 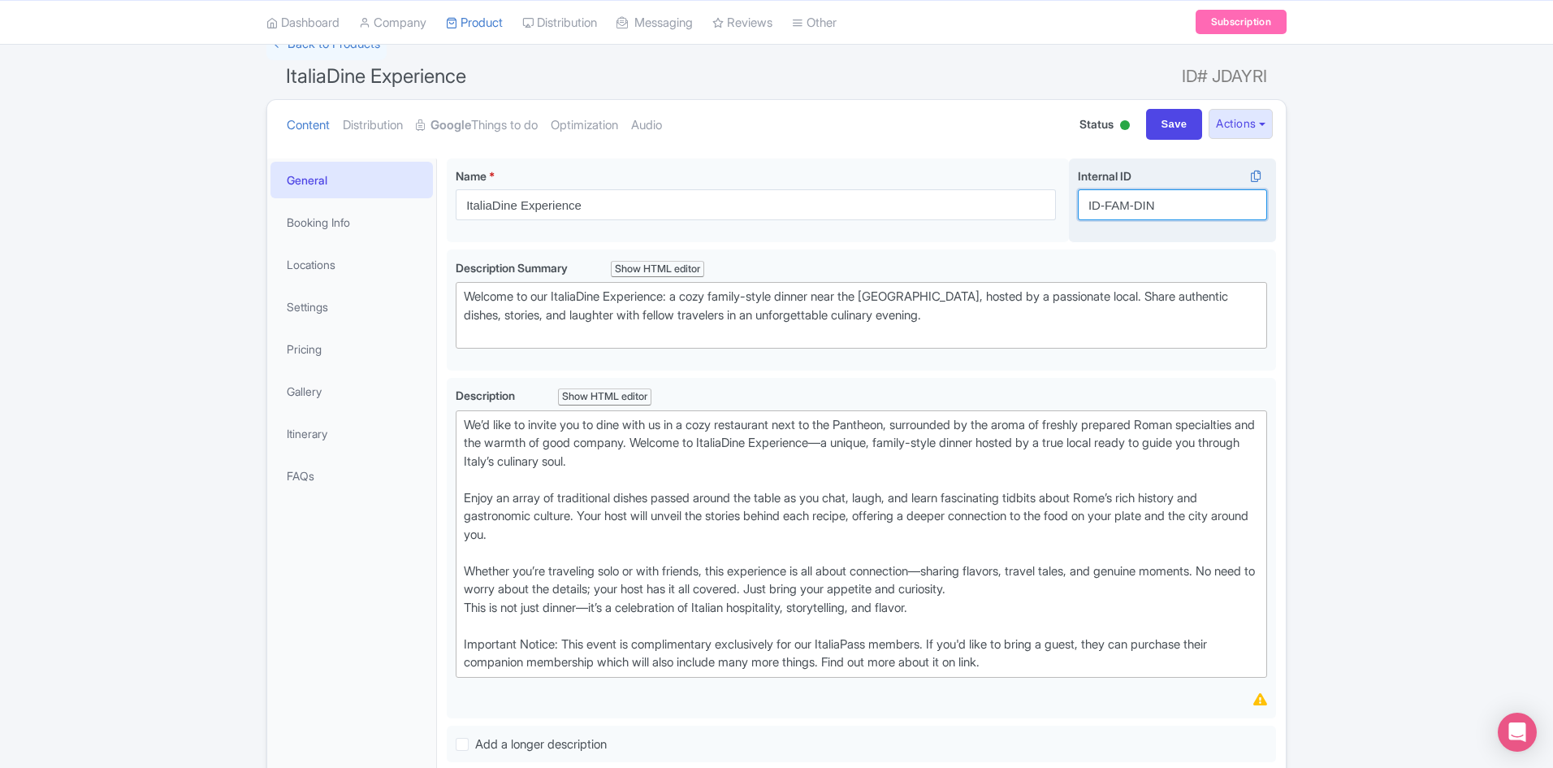 What do you see at coordinates (471, 175) in the screenshot?
I see `span: Name` at bounding box center [471, 175].